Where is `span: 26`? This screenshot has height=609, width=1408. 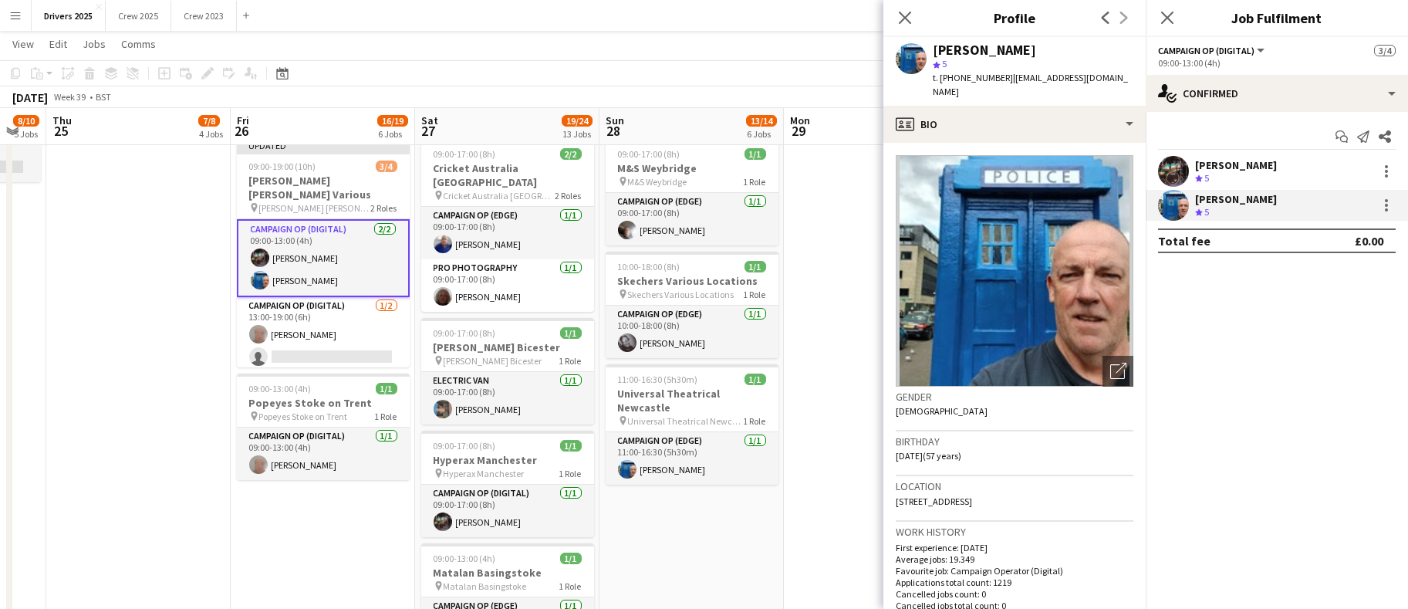 span: 26 is located at coordinates (242, 130).